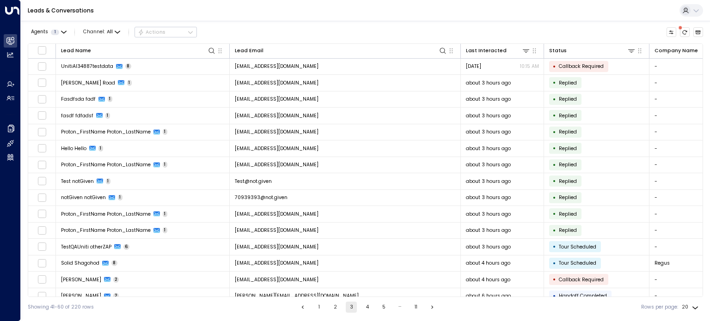 Image resolution: width=710 pixels, height=321 pixels. I want to click on span: unitiai34887testdata@proton.me, so click(276, 66).